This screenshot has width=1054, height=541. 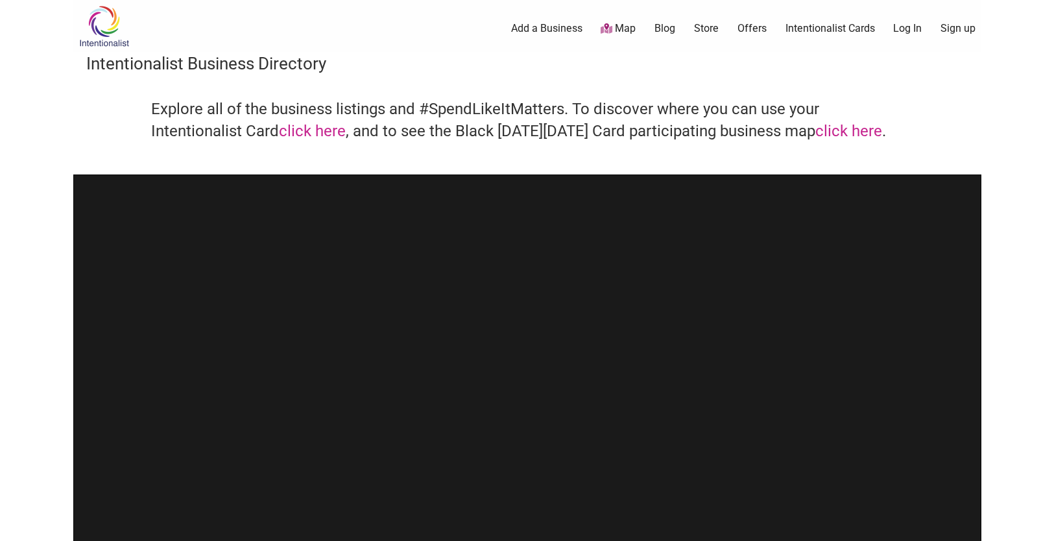 I want to click on a: Log In, so click(x=908, y=29).